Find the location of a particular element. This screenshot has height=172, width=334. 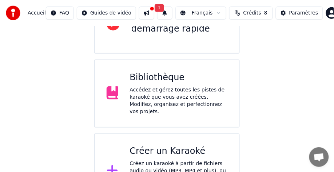

span: Accueil is located at coordinates (37, 13).